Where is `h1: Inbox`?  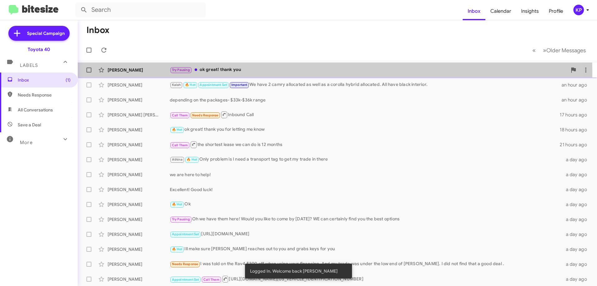 h1: Inbox is located at coordinates (98, 30).